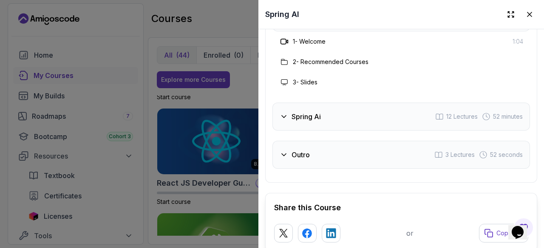  Describe the element at coordinates (503, 234) in the screenshot. I see `button: Copy link` at that location.